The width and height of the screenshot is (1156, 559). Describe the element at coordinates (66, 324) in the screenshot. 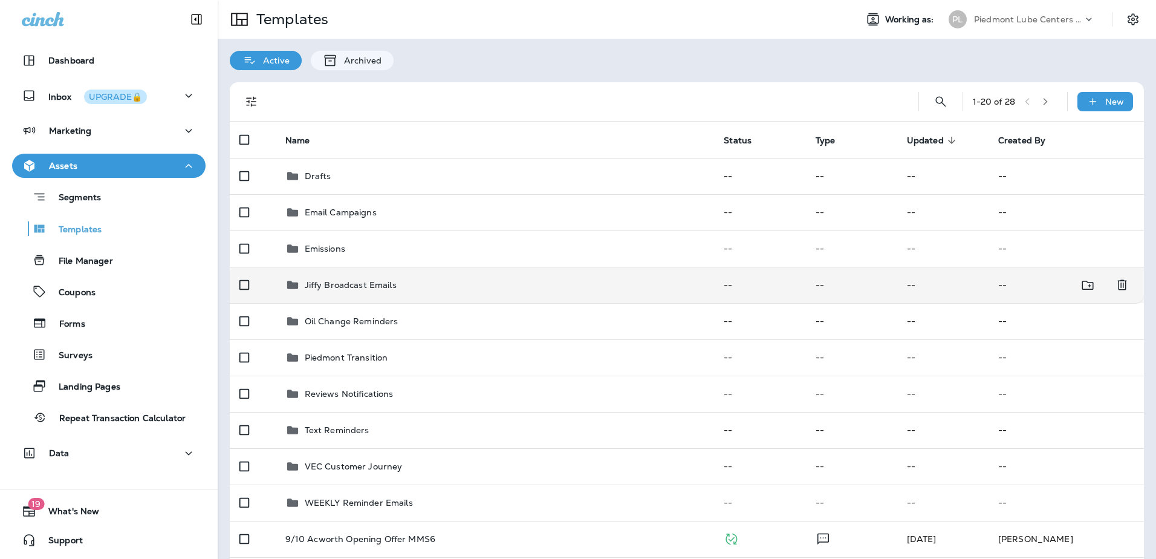

I see `p: Forms` at that location.